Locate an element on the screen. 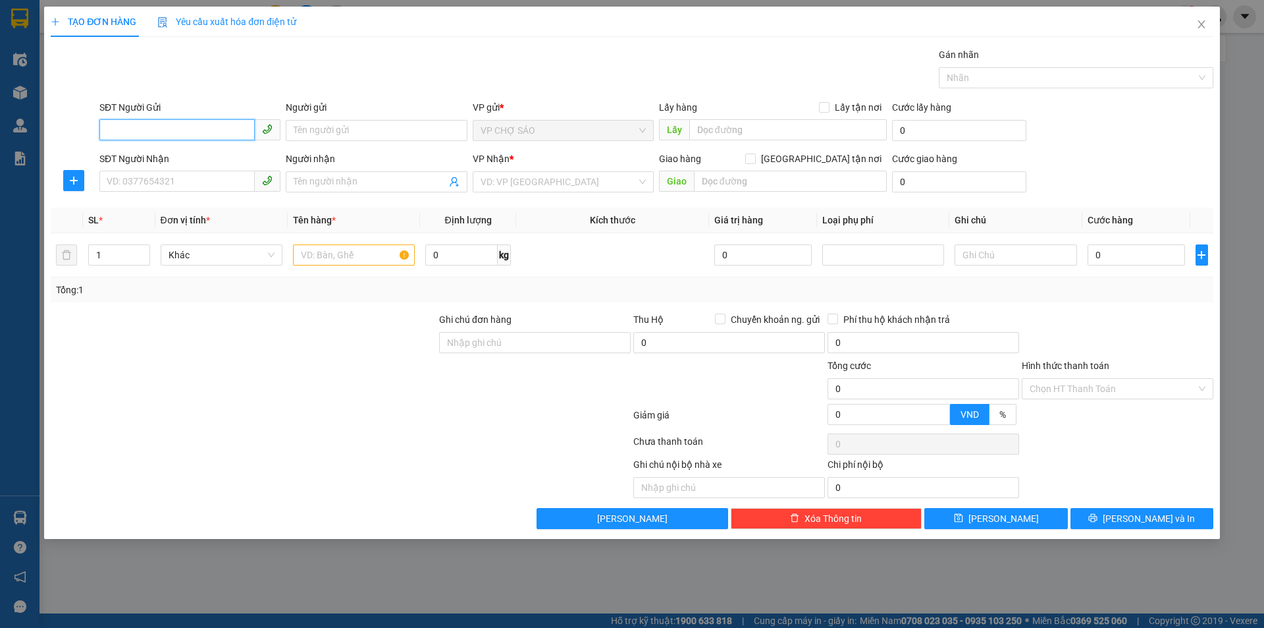 The width and height of the screenshot is (1264, 628). div: Tổng: 1 is located at coordinates (272, 290).